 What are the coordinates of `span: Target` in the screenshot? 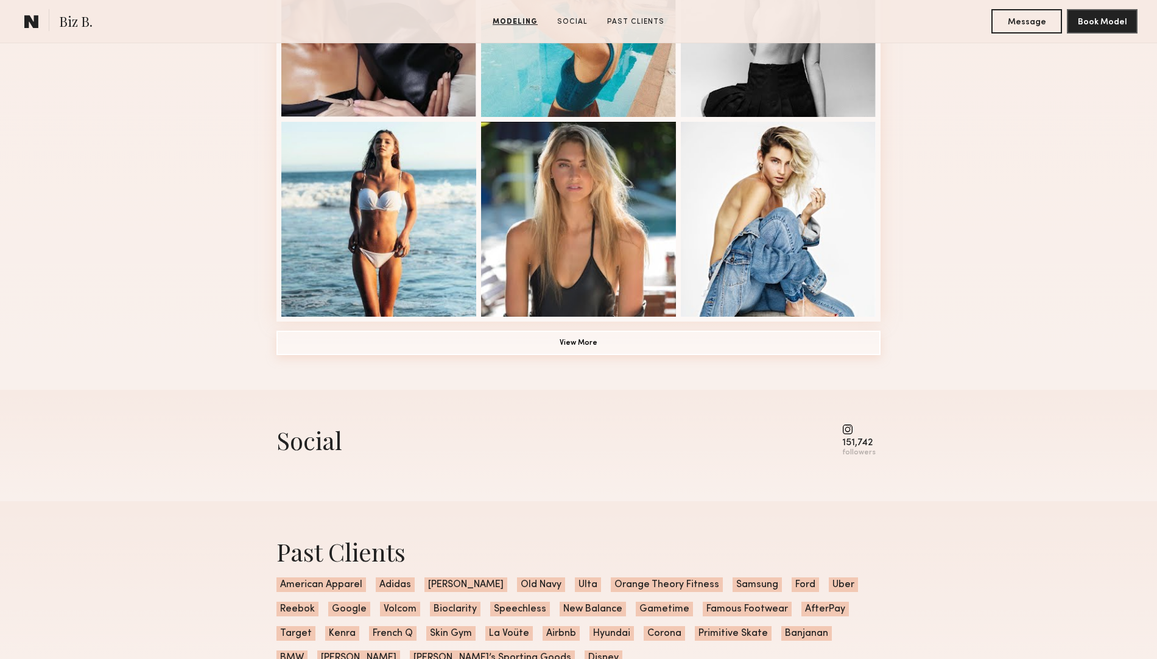 It's located at (296, 633).